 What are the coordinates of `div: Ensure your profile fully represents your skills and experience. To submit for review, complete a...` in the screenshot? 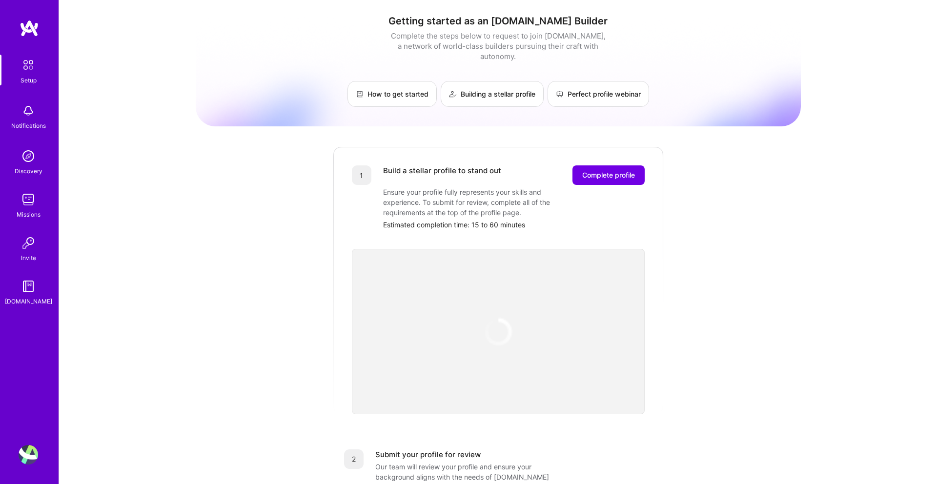 It's located at (481, 202).